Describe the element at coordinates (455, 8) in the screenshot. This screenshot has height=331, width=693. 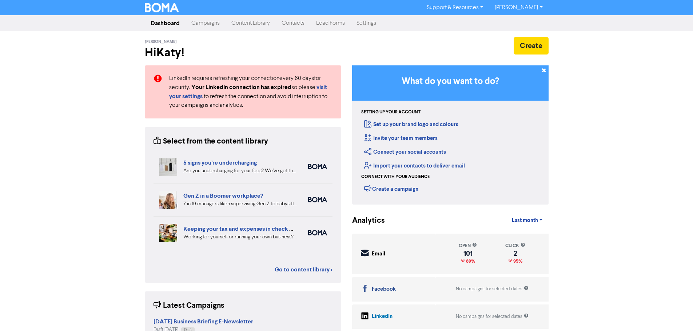
I see `a: Support & Resources` at that location.